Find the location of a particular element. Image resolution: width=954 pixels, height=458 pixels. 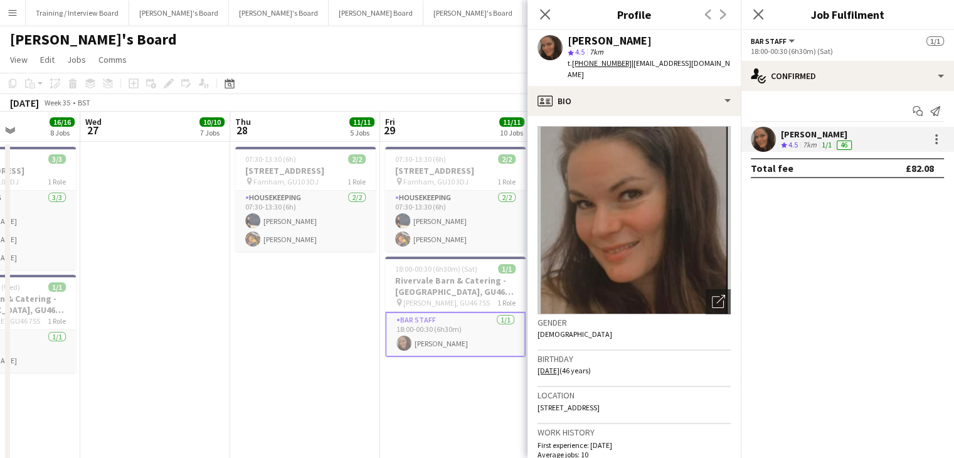

tcxspan: Call +447842824274 via 3CX is located at coordinates (601, 63).